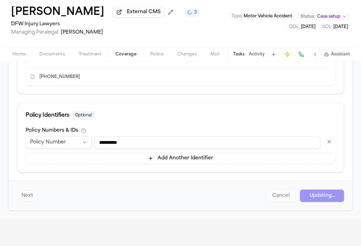  I want to click on span: Case setup, so click(329, 17).